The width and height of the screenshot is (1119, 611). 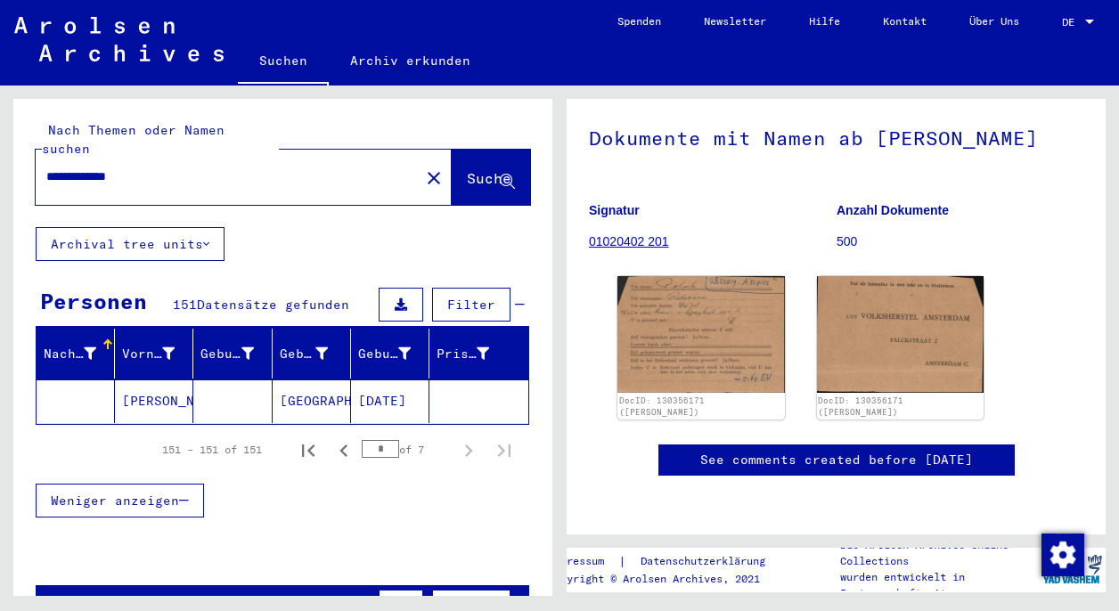 What do you see at coordinates (504, 450) in the screenshot?
I see `button: Last page` at bounding box center [504, 450].